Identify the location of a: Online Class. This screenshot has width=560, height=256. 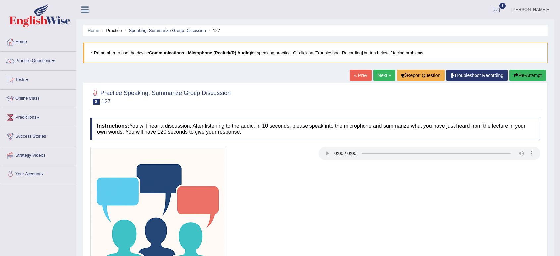
(38, 98).